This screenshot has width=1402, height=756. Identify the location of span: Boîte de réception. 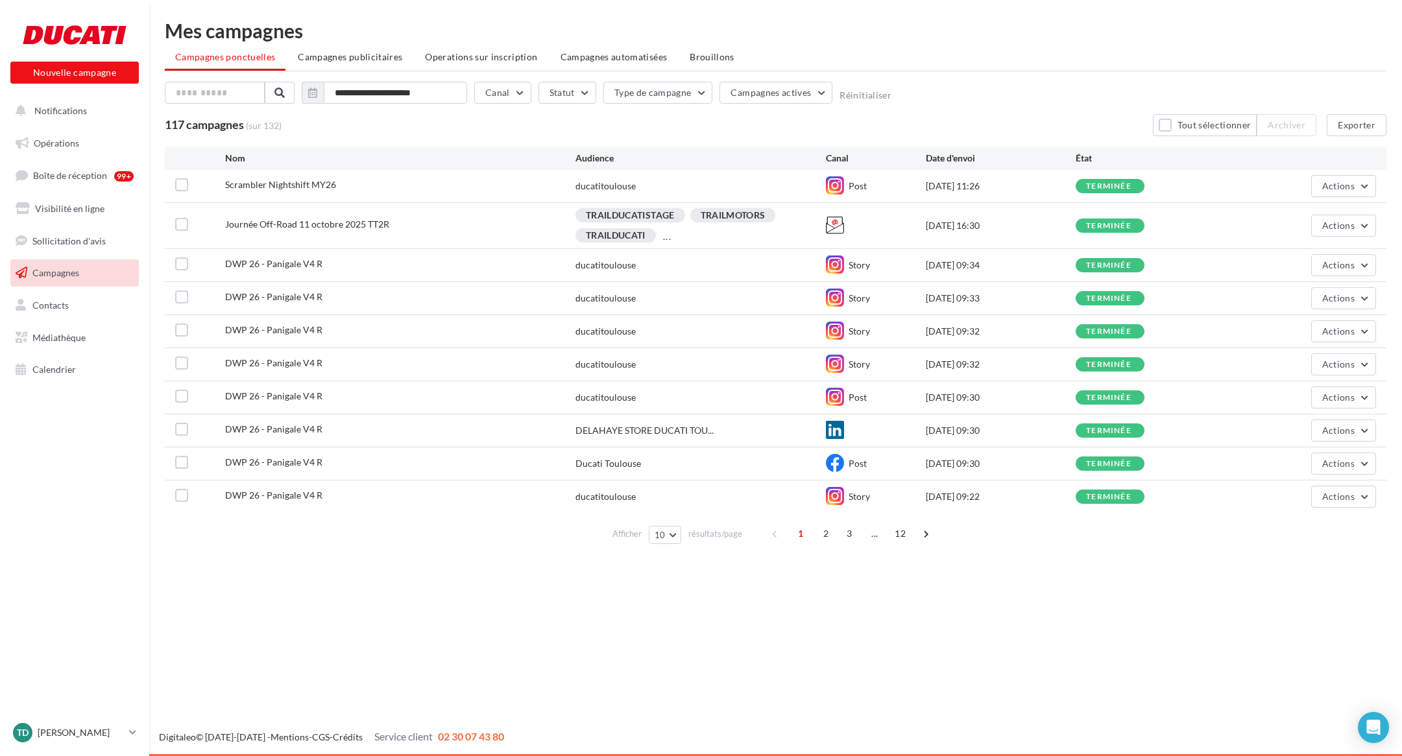
(70, 175).